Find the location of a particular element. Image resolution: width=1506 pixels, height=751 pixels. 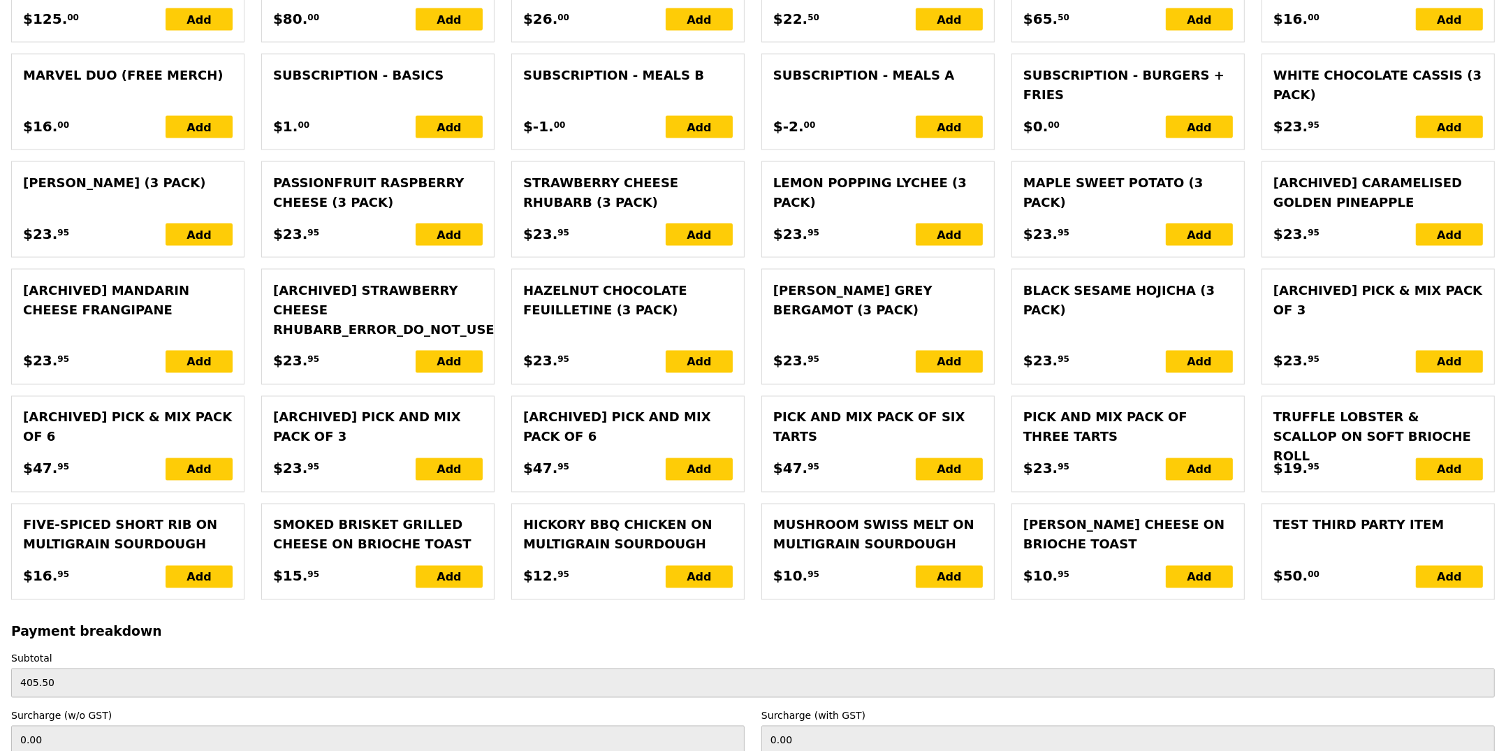

span: $15. is located at coordinates (290, 576).